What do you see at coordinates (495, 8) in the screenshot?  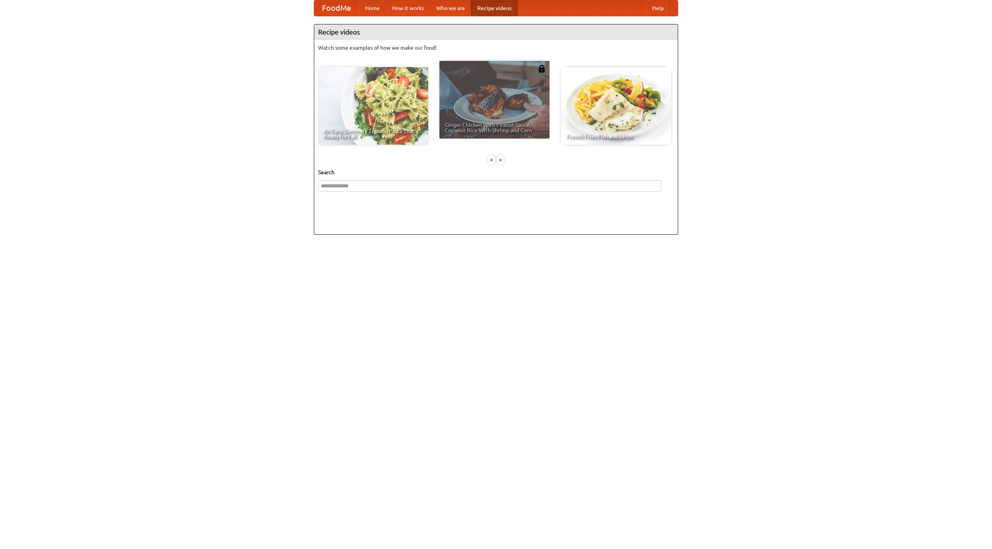 I see `a: Recipe videos` at bounding box center [495, 8].